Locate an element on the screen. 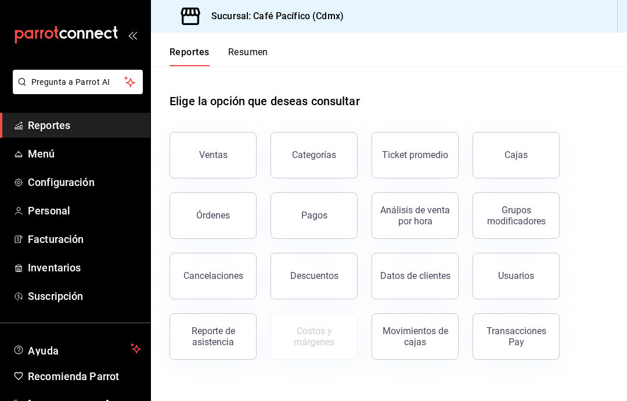 The width and height of the screenshot is (627, 401). span: Inventarios is located at coordinates (84, 267).